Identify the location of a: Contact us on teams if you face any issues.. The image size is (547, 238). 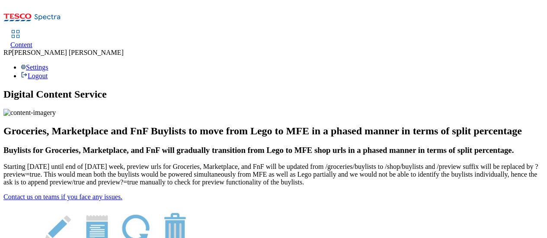
(63, 197).